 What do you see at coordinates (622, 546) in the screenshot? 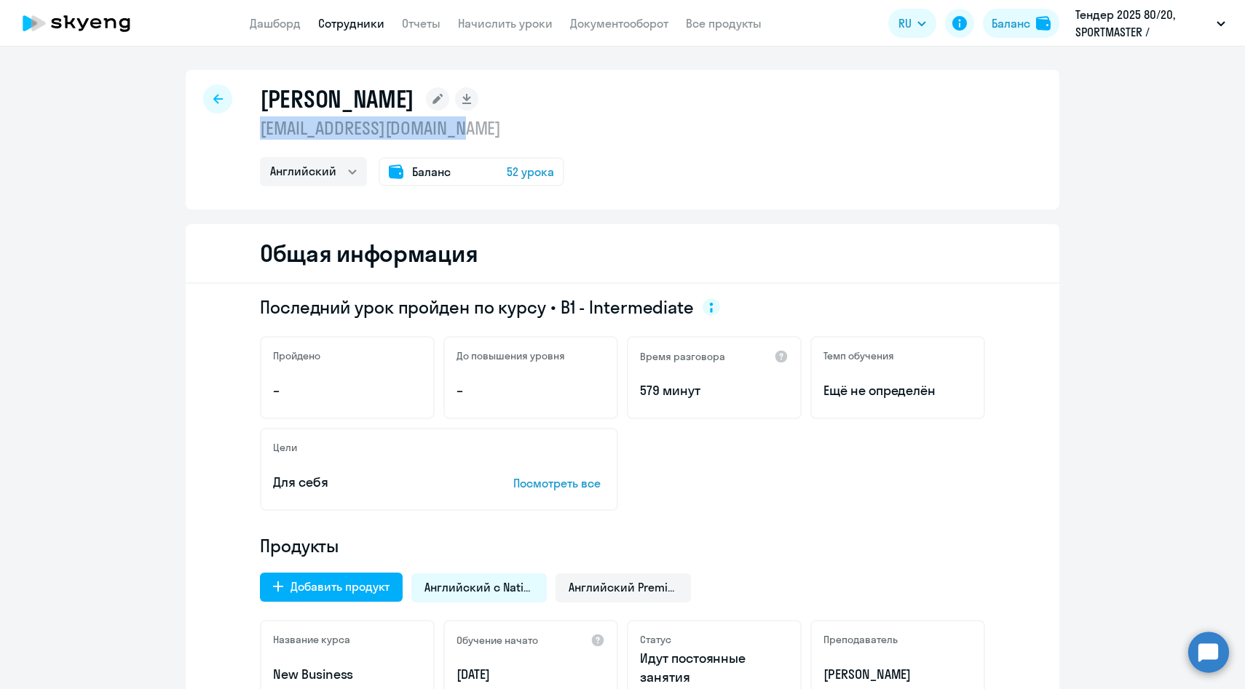
I see `h4: Продукты` at bounding box center [622, 546].